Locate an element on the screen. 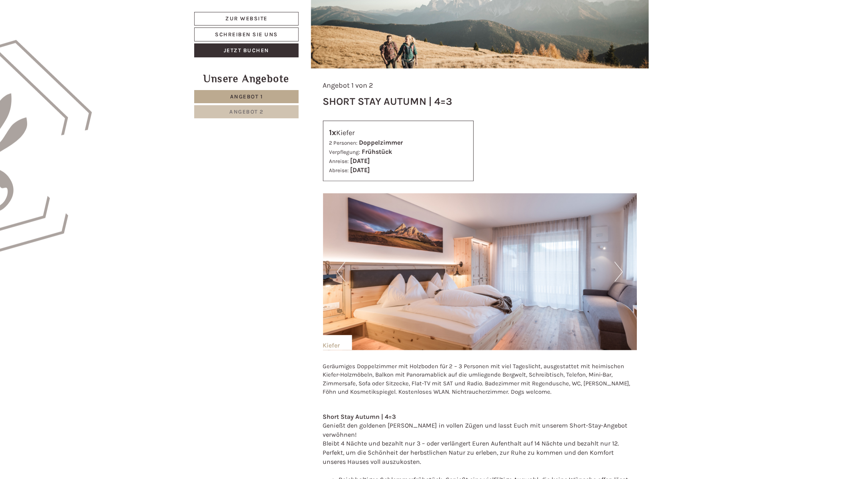 The image size is (843, 479). button: Next is located at coordinates (618, 272).